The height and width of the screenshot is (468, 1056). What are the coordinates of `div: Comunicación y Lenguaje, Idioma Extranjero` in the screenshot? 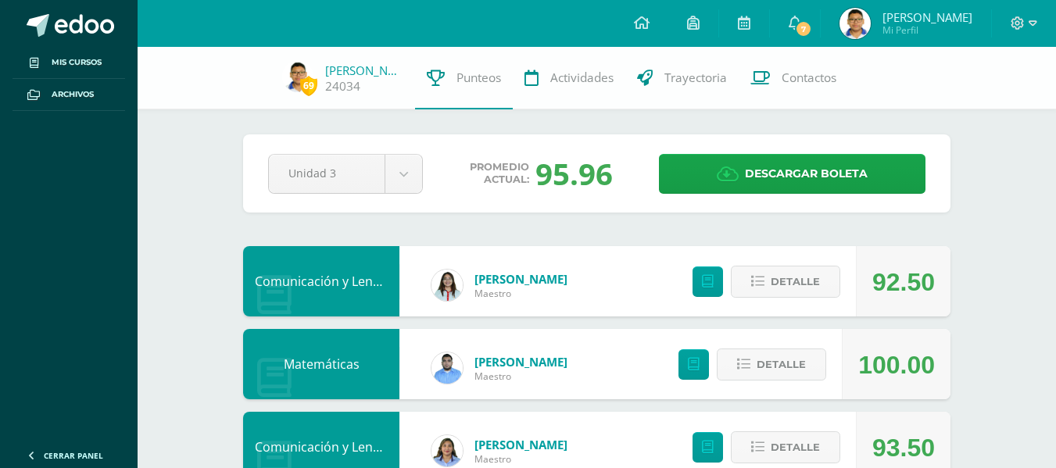 It's located at (321, 281).